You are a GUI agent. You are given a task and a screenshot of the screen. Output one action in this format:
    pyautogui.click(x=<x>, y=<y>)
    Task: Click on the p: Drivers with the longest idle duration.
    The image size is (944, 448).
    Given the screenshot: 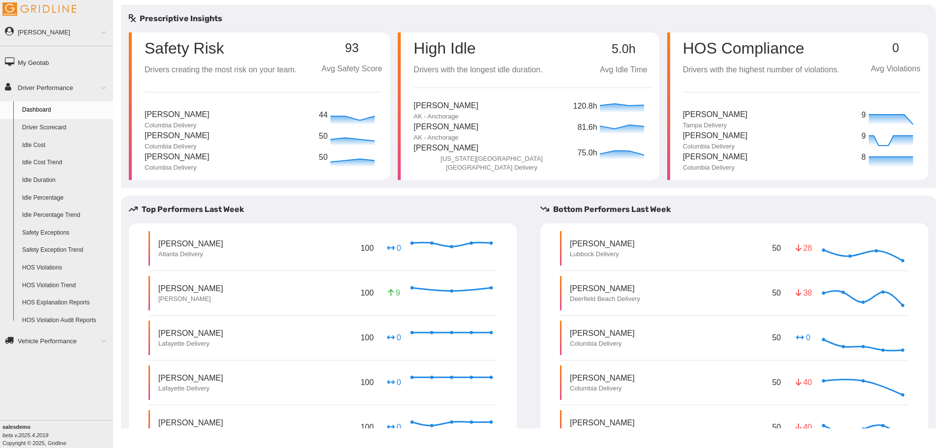 What is the action you would take?
    pyautogui.click(x=478, y=70)
    